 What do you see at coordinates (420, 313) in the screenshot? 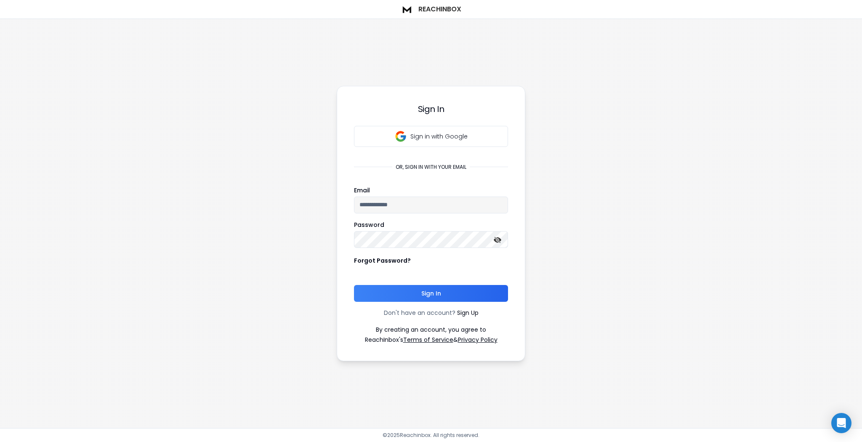
I see `p: Don't have an account?` at bounding box center [420, 313].